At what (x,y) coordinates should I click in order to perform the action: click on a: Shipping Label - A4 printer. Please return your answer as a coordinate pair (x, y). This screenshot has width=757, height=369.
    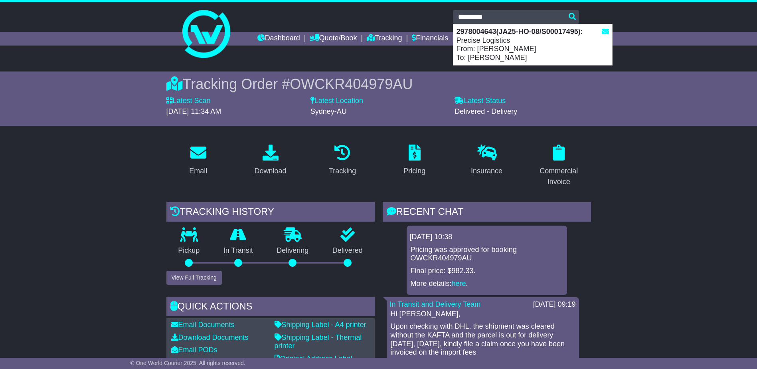
    Looking at the image, I should click on (321, 325).